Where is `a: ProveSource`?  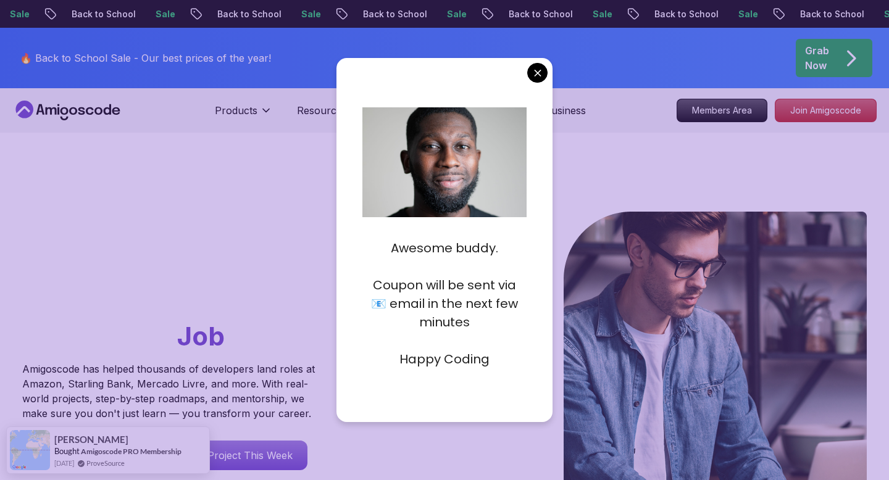 a: ProveSource is located at coordinates (106, 463).